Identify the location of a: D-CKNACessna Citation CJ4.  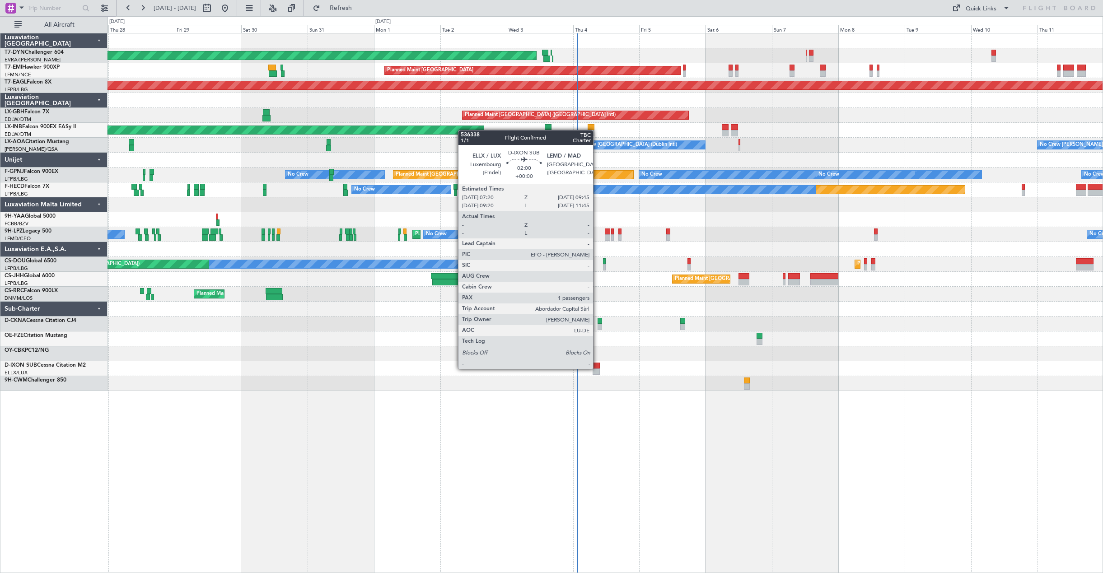
(40, 321).